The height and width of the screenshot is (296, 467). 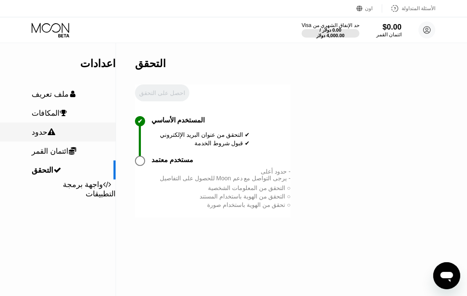 What do you see at coordinates (205, 143) in the screenshot?
I see `div: ✔ قبول شروط الخدمة` at bounding box center [205, 143].